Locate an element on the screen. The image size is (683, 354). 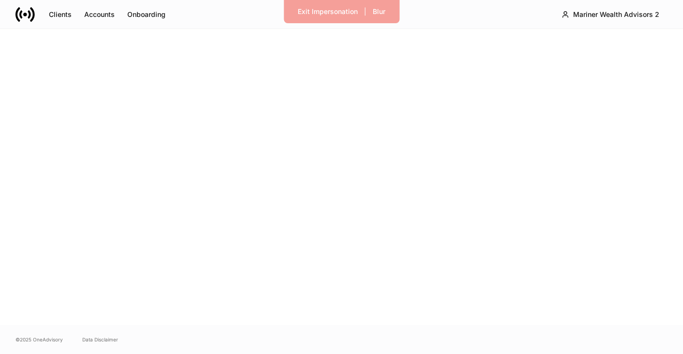
a: Data Disclaimer is located at coordinates (100, 340).